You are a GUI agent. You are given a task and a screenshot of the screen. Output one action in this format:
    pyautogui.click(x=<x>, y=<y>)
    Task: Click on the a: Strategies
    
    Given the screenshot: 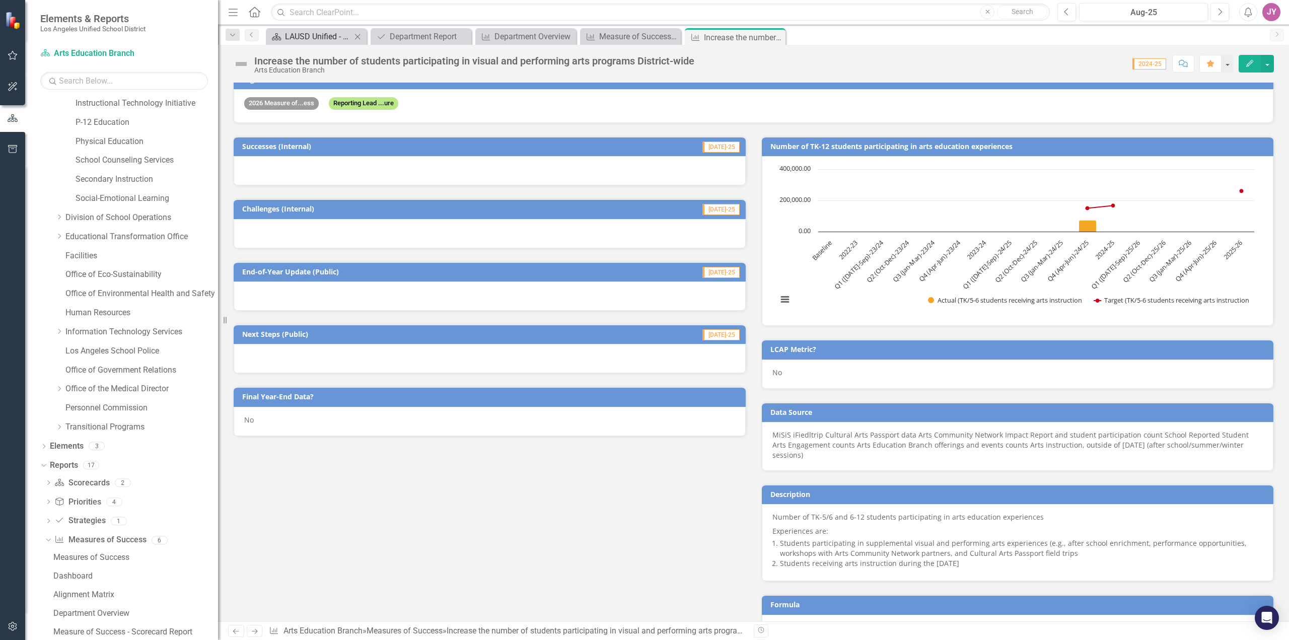 What is the action you would take?
    pyautogui.click(x=80, y=521)
    